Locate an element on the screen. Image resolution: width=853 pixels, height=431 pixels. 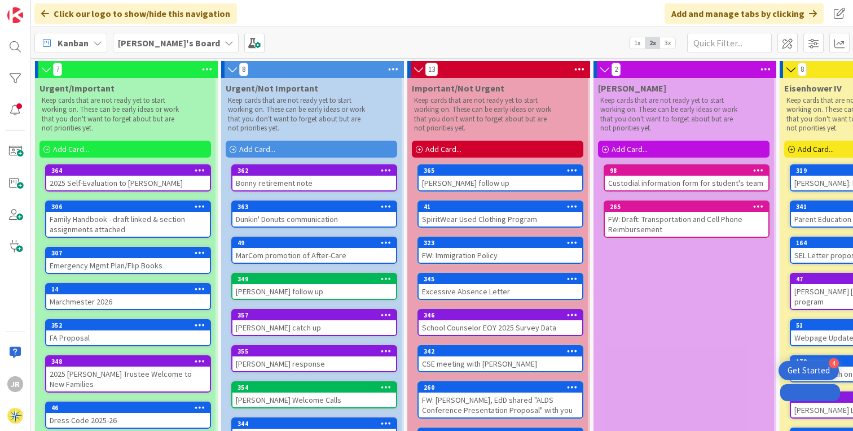
div: 364 is located at coordinates (130, 170).